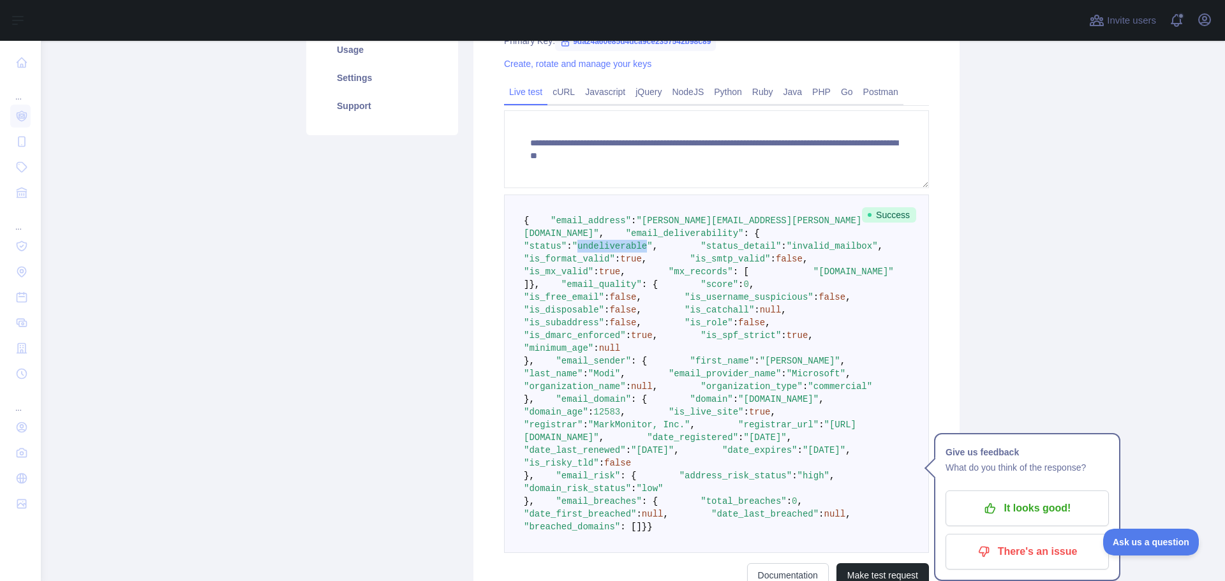 The image size is (1225, 581). Describe the element at coordinates (1027, 509) in the screenshot. I see `button: It looks good!` at that location.